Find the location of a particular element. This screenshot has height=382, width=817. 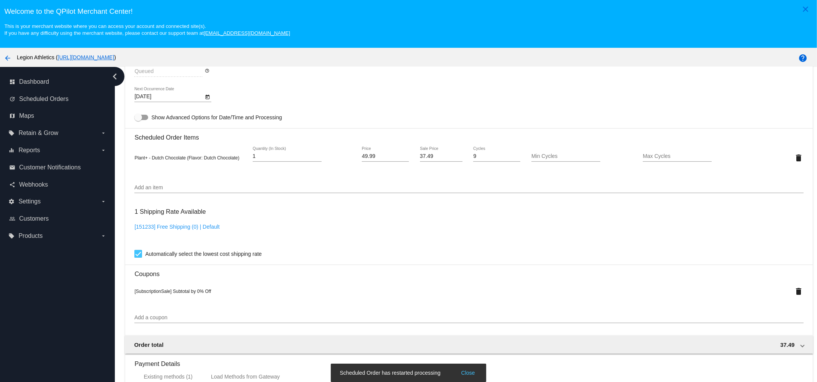

input: Status is located at coordinates (169, 72).